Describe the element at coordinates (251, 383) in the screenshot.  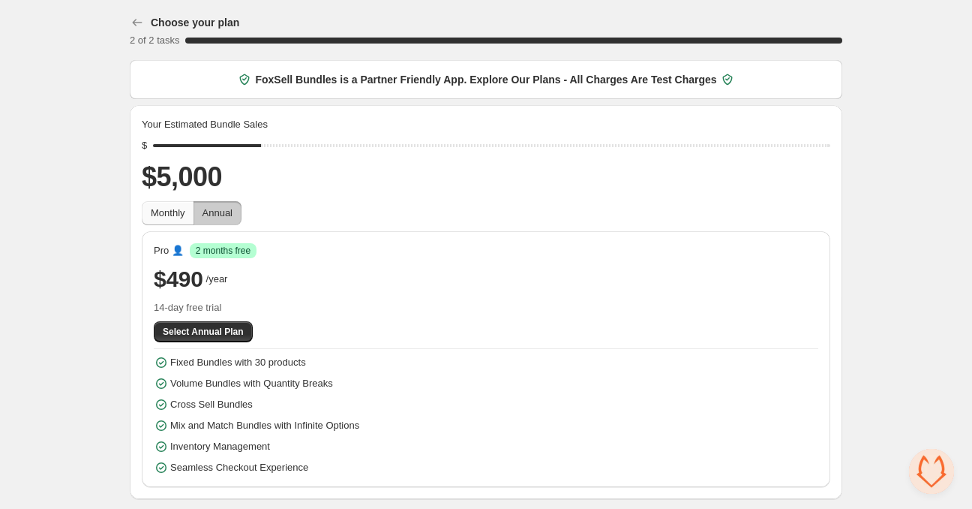
I see `span: Volume Bundles with Quantity Breaks` at that location.